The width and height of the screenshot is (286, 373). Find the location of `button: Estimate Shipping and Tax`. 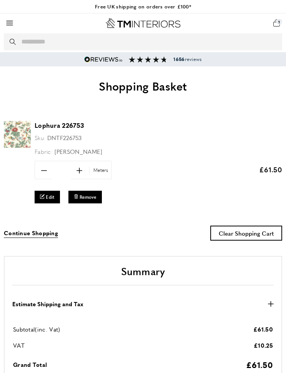

button: Estimate Shipping and Tax is located at coordinates (143, 304).